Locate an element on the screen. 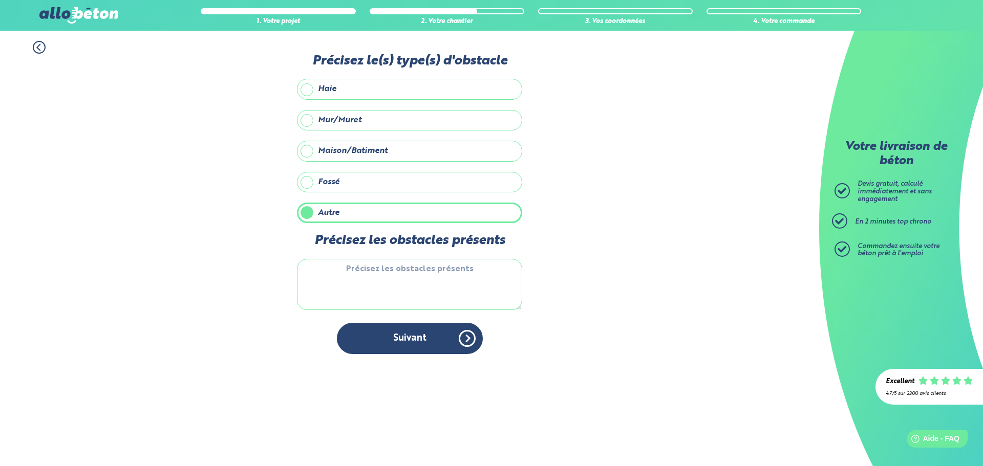  label: Précisez les obstacles présents is located at coordinates (410, 241).